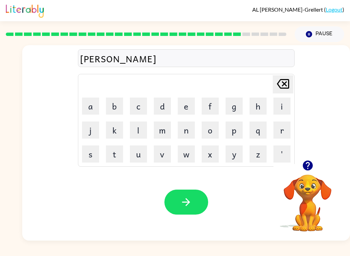  I want to click on button: y, so click(234, 154).